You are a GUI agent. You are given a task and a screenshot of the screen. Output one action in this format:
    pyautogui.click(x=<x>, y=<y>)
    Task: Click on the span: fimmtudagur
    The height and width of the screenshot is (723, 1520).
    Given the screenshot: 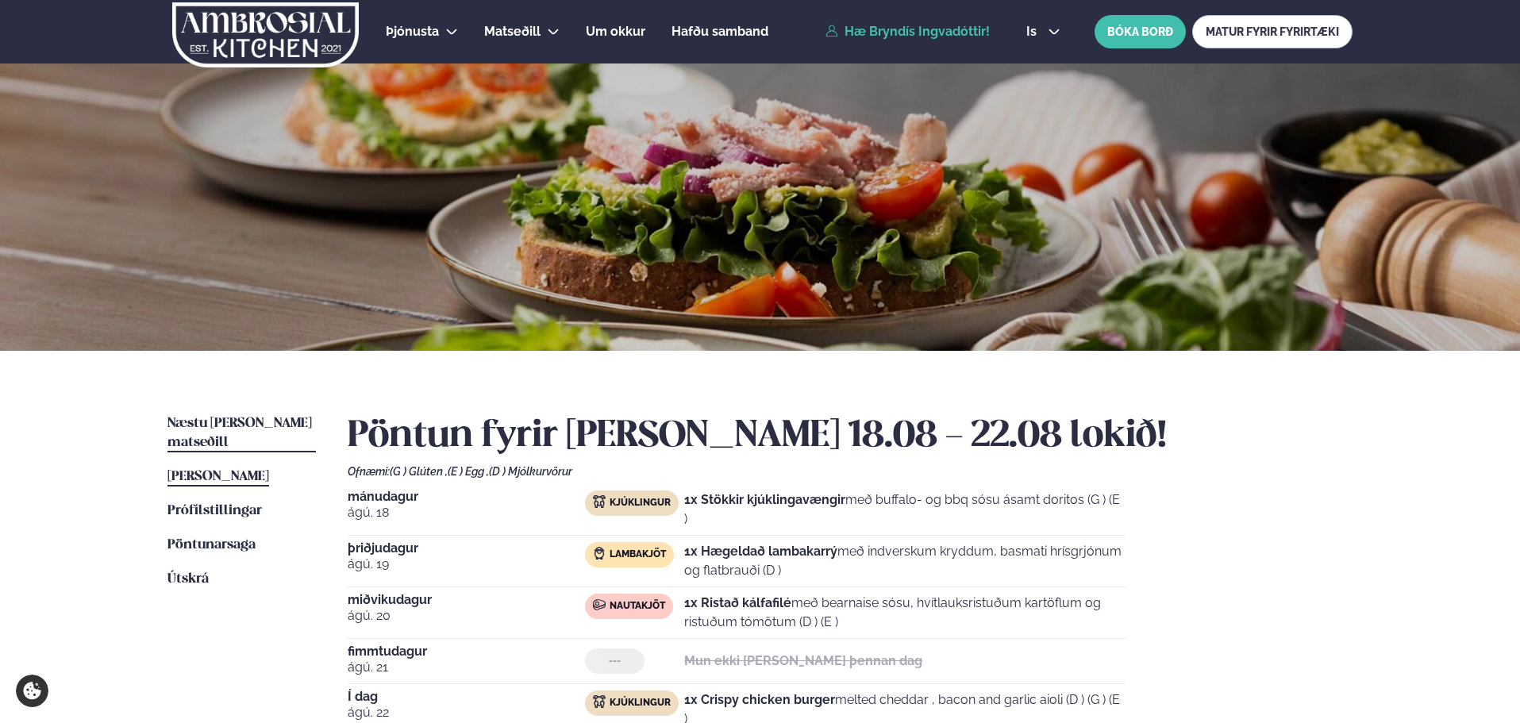 What is the action you would take?
    pyautogui.click(x=466, y=652)
    